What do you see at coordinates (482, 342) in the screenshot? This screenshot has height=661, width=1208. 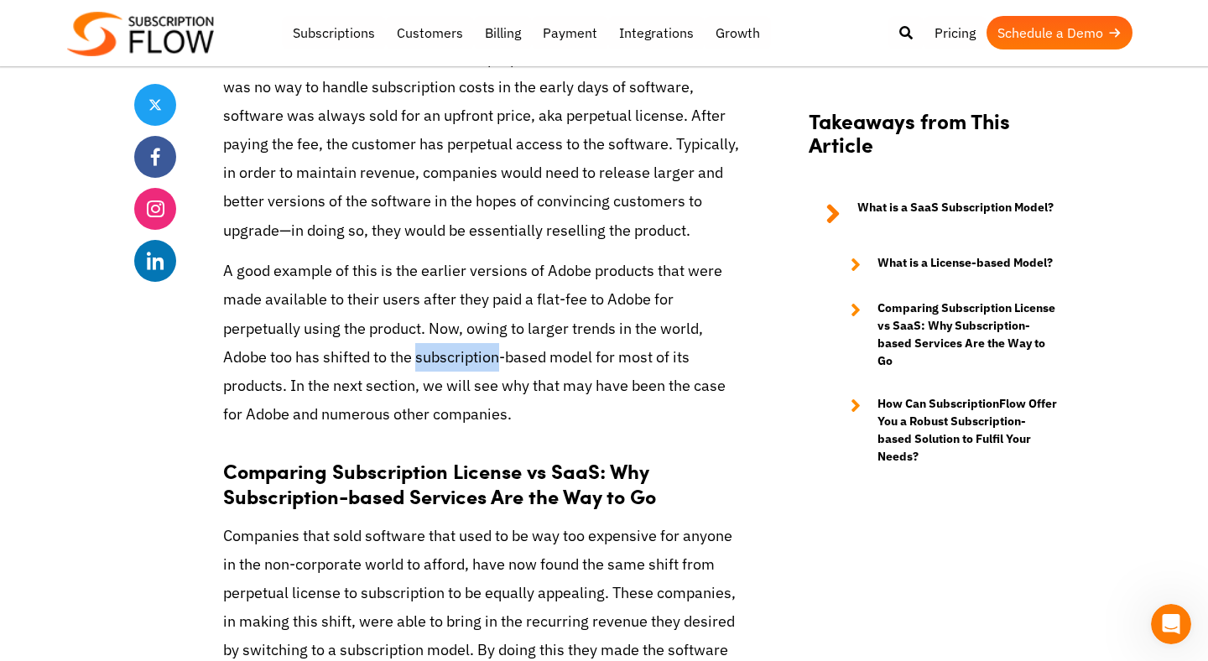 I see `p: A good example of this is the earlier versions of Adobe products that were made available to thei...` at bounding box center [482, 342].